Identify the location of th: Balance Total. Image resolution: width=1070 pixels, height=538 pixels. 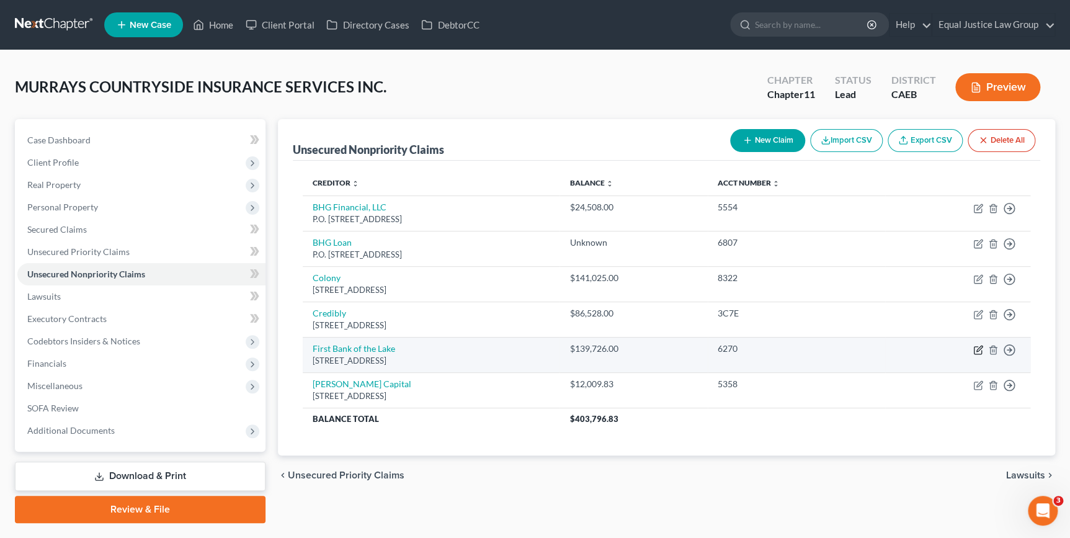
(431, 419).